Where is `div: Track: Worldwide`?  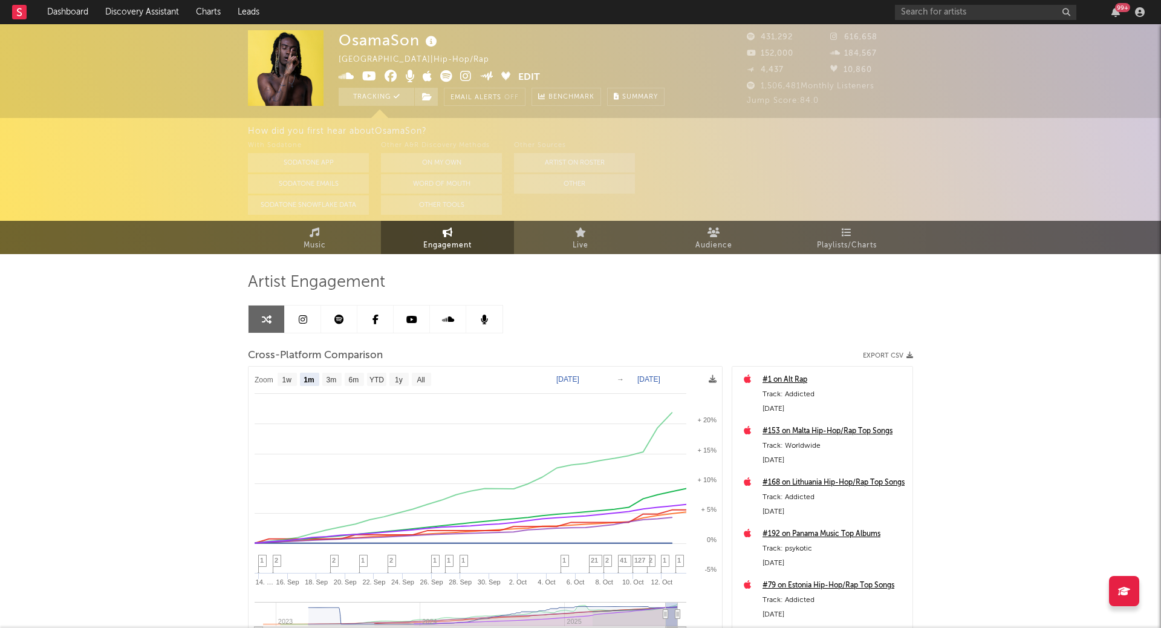
div: Track: Worldwide is located at coordinates (834, 446).